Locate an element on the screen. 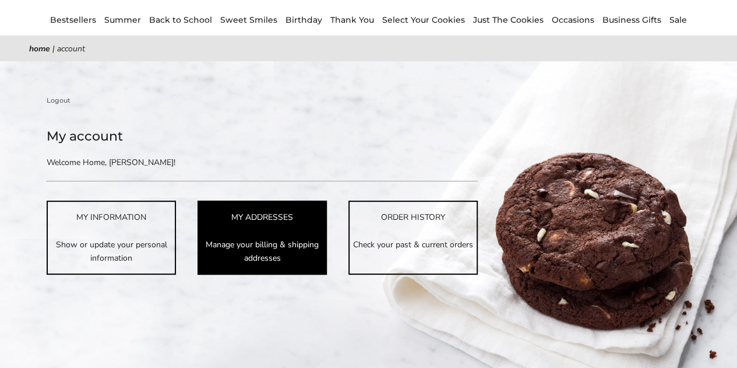  a: Birthday is located at coordinates (304, 20).